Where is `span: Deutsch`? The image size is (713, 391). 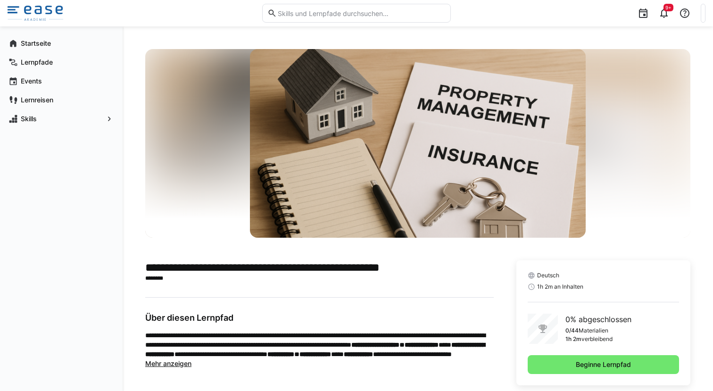 span: Deutsch is located at coordinates (548, 275).